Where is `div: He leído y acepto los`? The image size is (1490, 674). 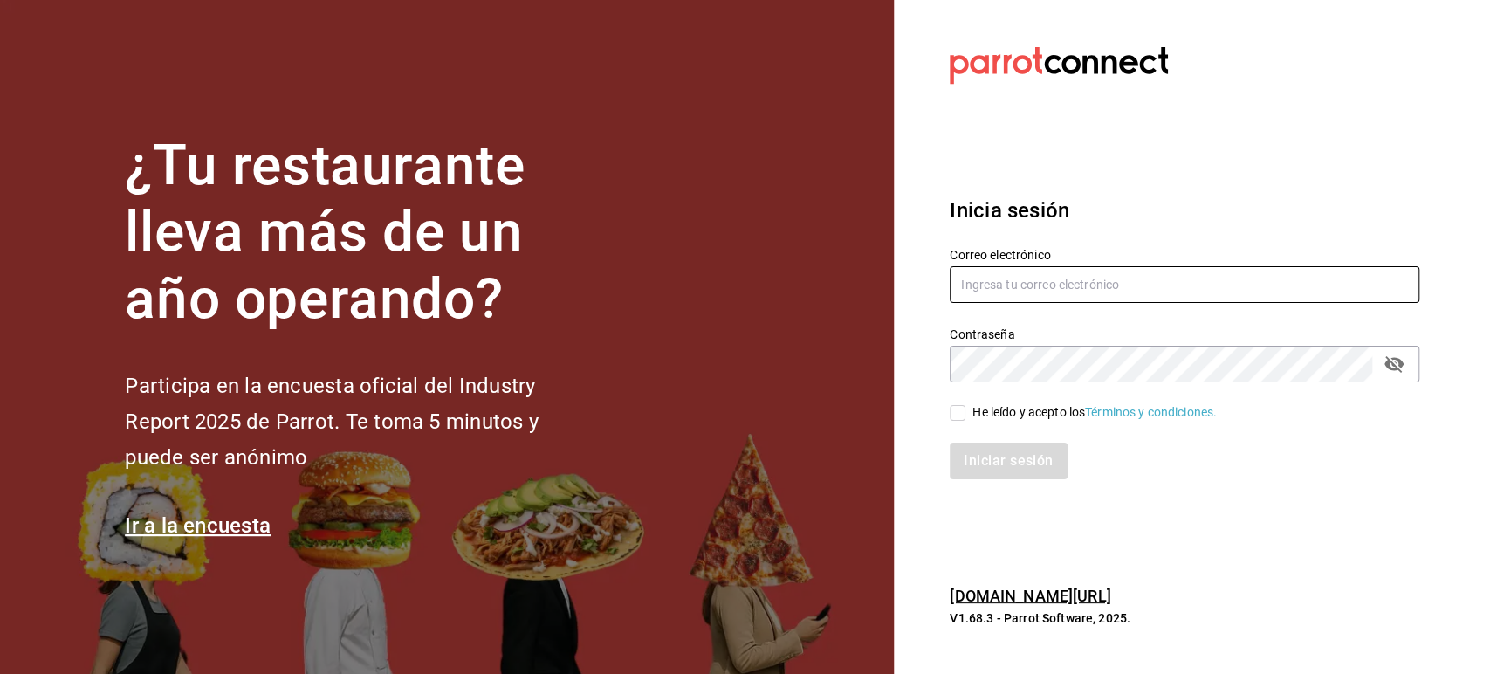
div: He leído y acepto los is located at coordinates (1094, 412).